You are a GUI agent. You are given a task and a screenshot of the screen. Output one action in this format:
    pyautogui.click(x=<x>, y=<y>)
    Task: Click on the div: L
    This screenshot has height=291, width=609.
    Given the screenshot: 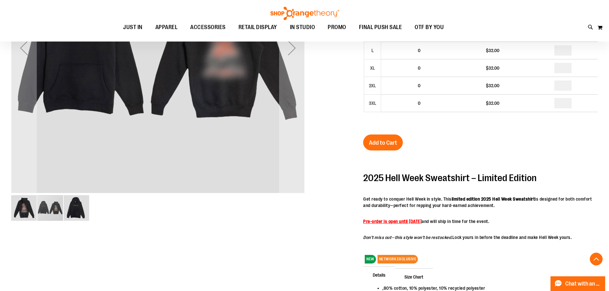 What is the action you would take?
    pyautogui.click(x=373, y=51)
    